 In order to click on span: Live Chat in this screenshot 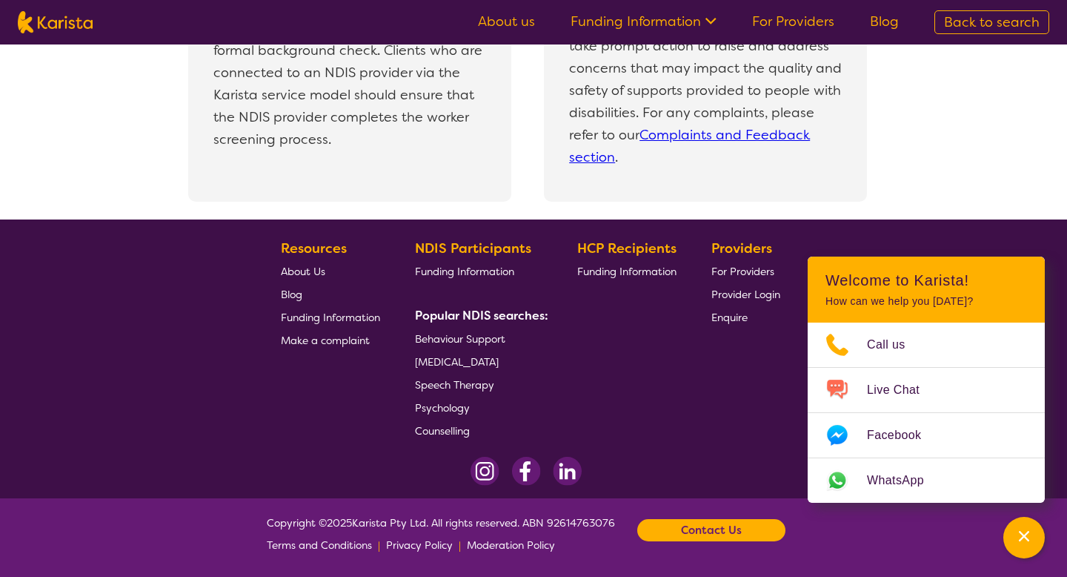, I will do `click(902, 390)`.